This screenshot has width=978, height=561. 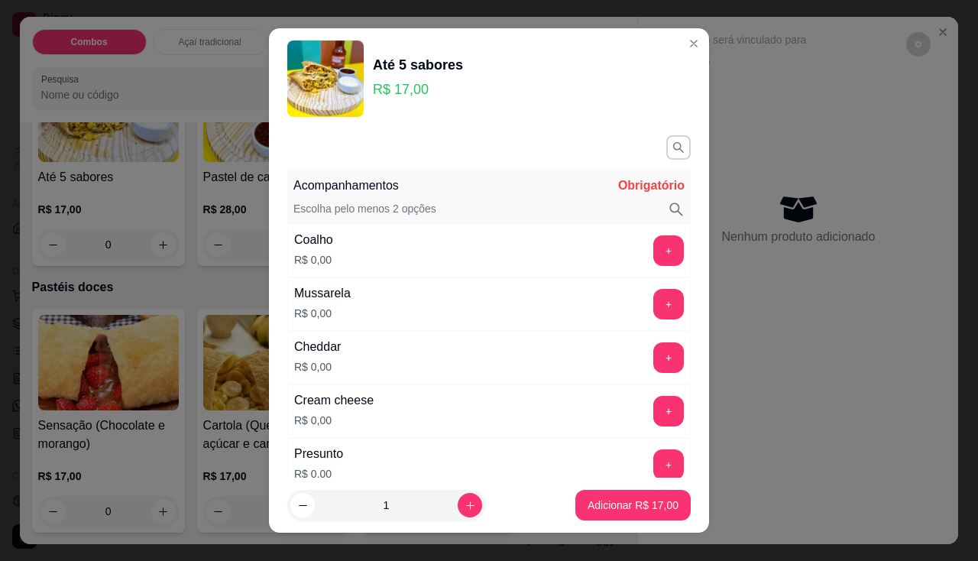 What do you see at coordinates (346, 186) in the screenshot?
I see `p: Acompanhamentos` at bounding box center [346, 186].